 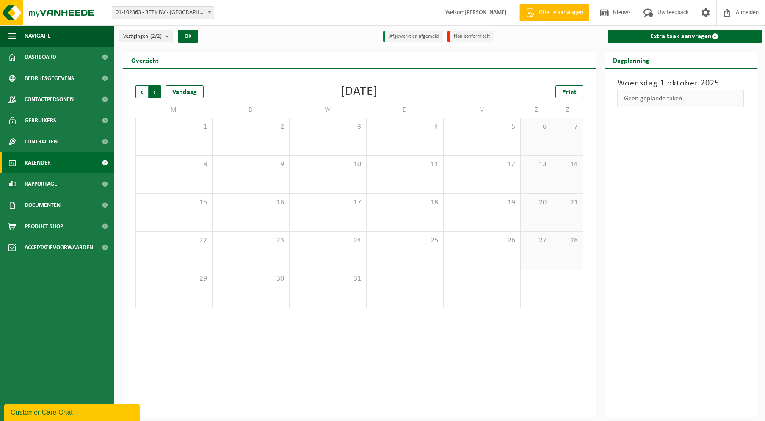 I want to click on span: 28, so click(x=567, y=241).